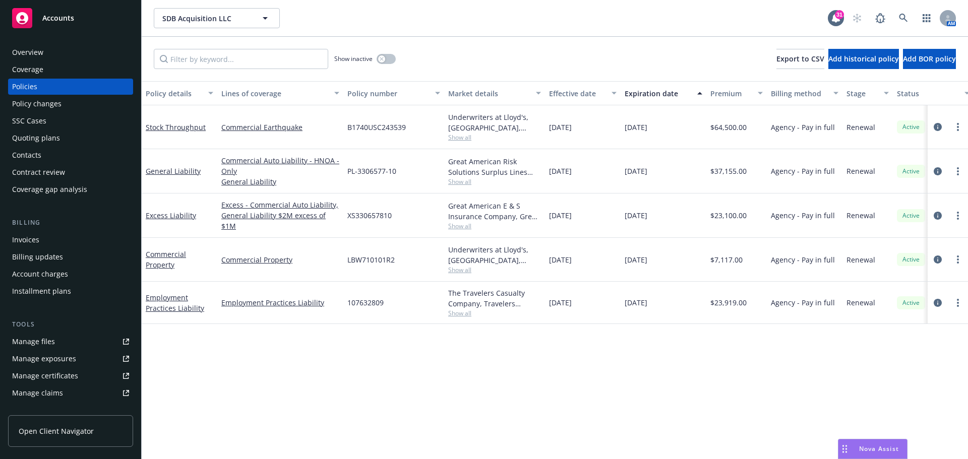 Image resolution: width=968 pixels, height=459 pixels. Describe the element at coordinates (37, 104) in the screenshot. I see `div: Policy changes` at that location.